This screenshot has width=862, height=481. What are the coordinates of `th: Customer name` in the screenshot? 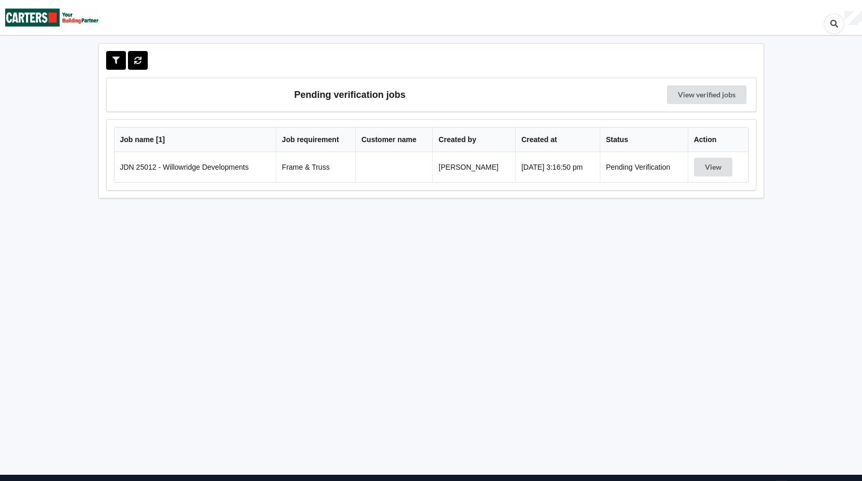 It's located at (394, 139).